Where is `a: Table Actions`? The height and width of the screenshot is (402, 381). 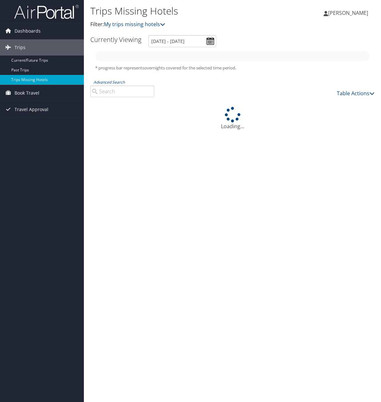
a: Table Actions is located at coordinates (356, 93).